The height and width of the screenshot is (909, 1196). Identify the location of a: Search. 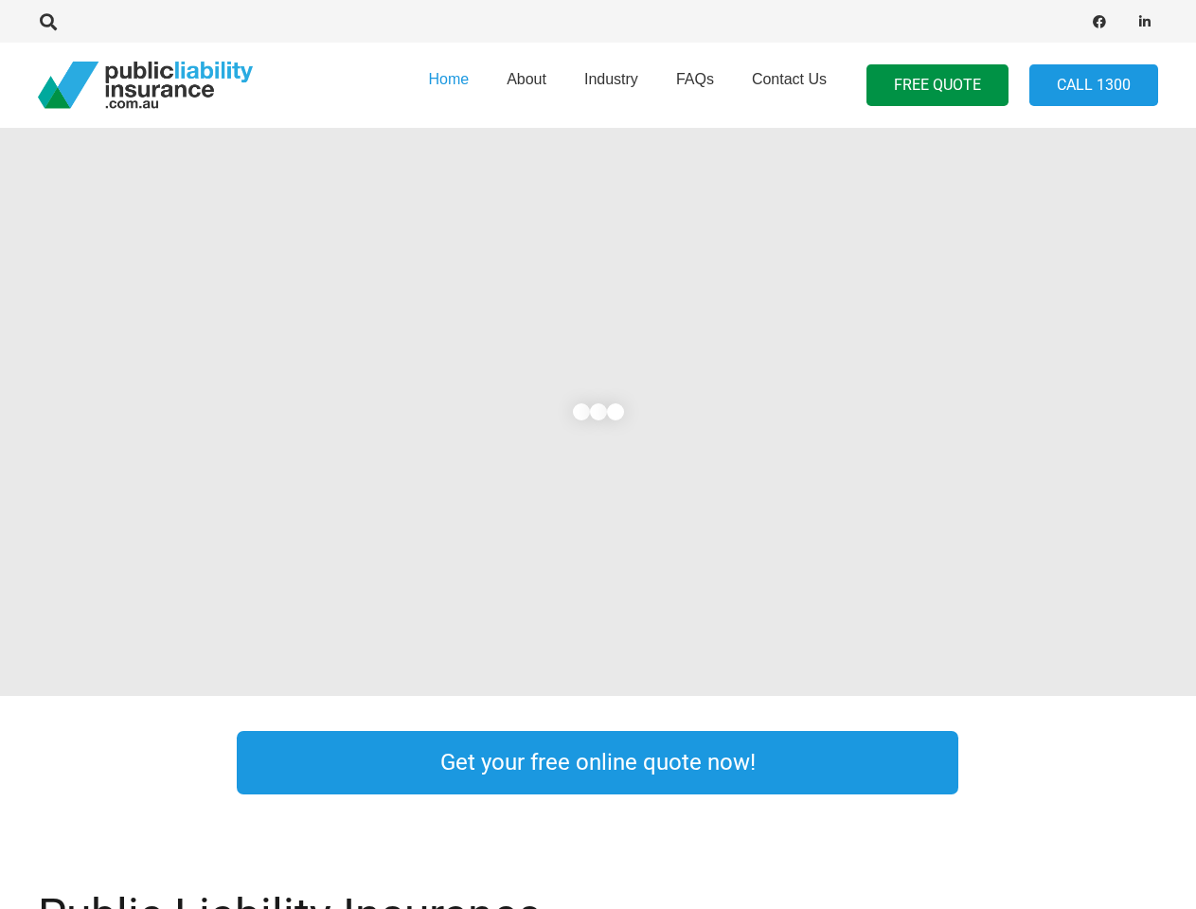
(48, 22).